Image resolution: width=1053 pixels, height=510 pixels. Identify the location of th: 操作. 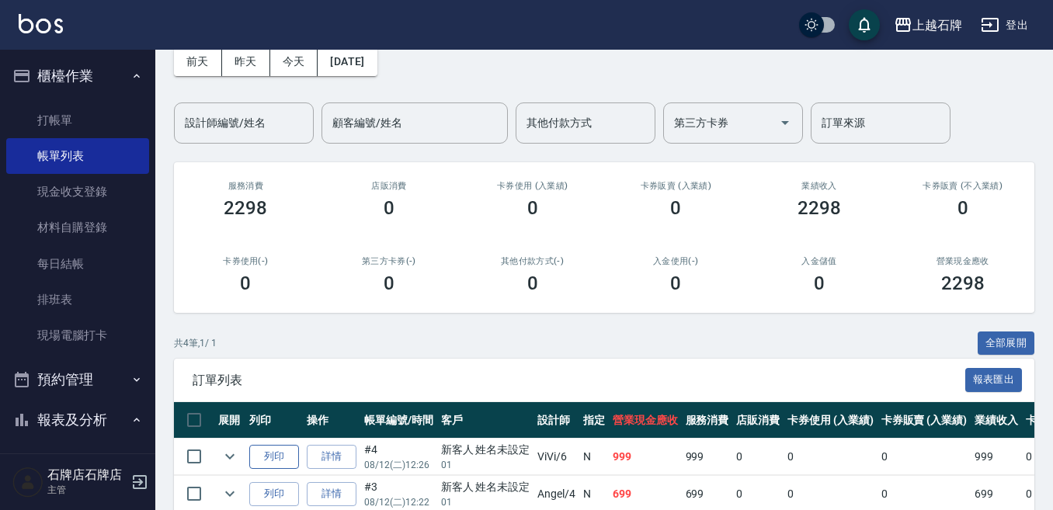
(332, 420).